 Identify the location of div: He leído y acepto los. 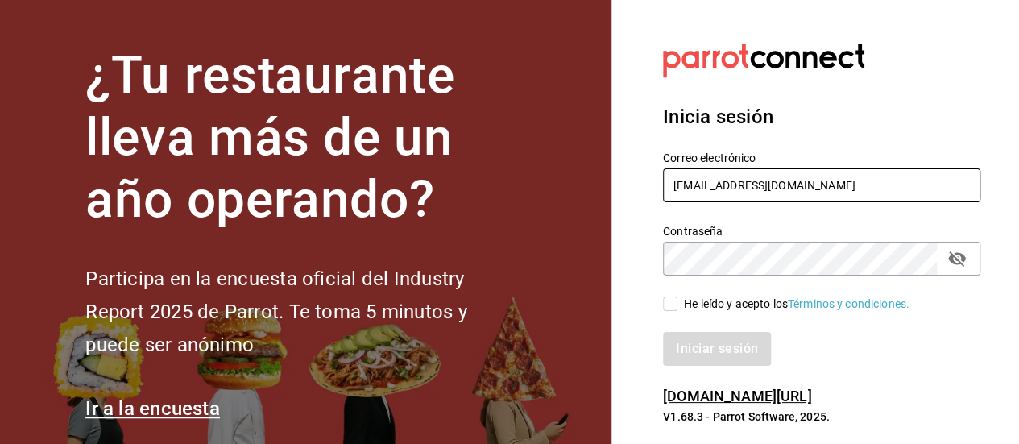
(796, 304).